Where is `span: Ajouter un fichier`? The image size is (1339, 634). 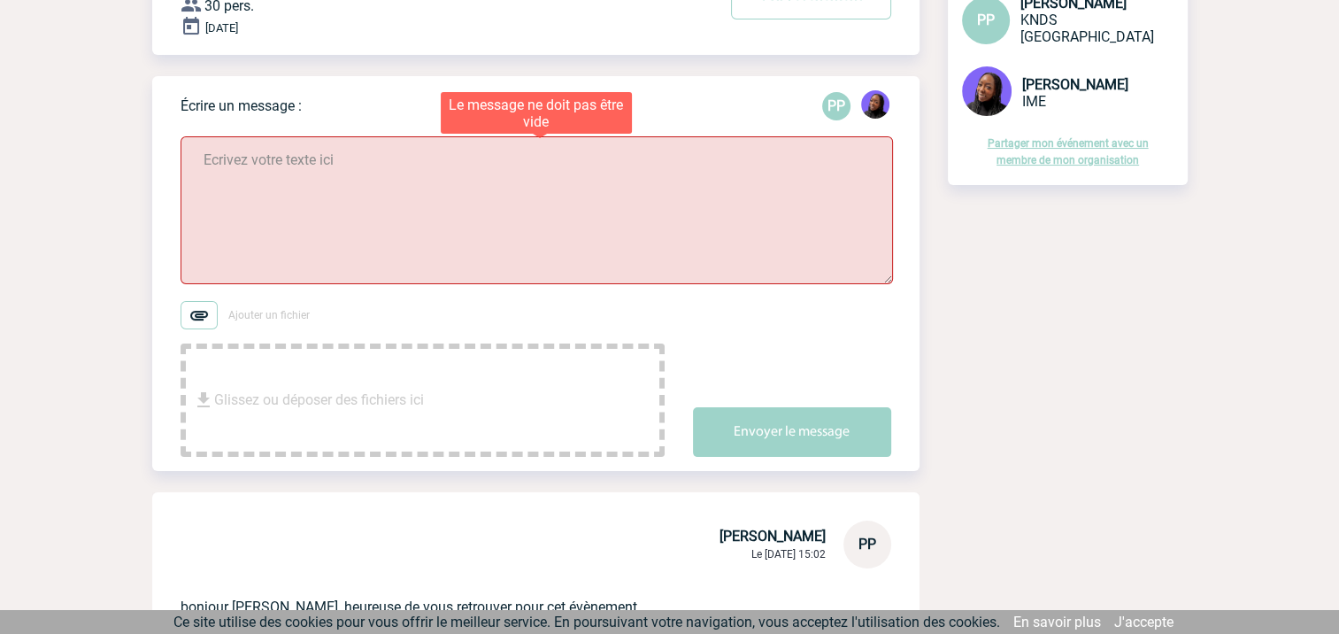 span: Ajouter un fichier is located at coordinates (269, 315).